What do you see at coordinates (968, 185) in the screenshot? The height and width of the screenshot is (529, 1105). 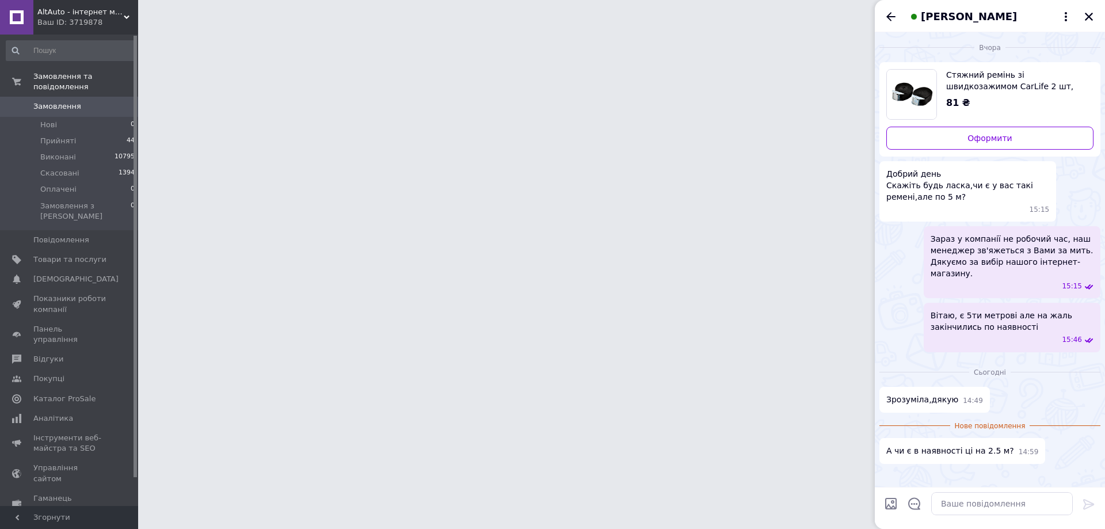 I see `span: Добрий день Скажіть будь ласка,чи є у вас такі ремені,але по 5 м?` at bounding box center [968, 185].